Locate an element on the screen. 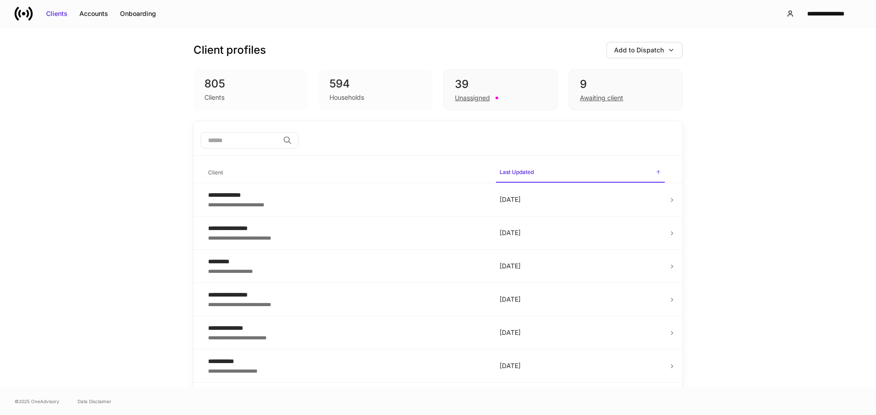 Image resolution: width=876 pixels, height=415 pixels. a: Data Disclaimer is located at coordinates (94, 402).